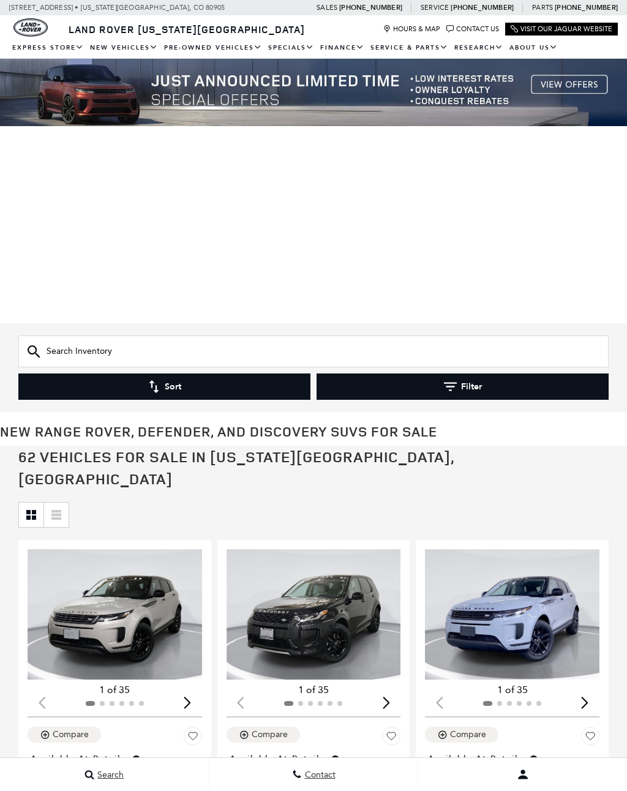 Image resolution: width=627 pixels, height=791 pixels. Describe the element at coordinates (562, 29) in the screenshot. I see `a: Visit Our Jaguar Website` at that location.